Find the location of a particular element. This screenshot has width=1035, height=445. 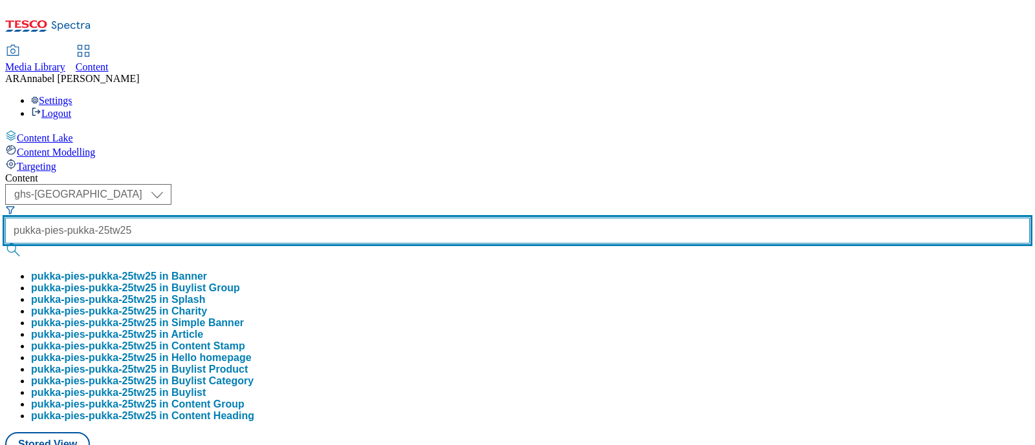

span: Hello homepage is located at coordinates (211, 358).